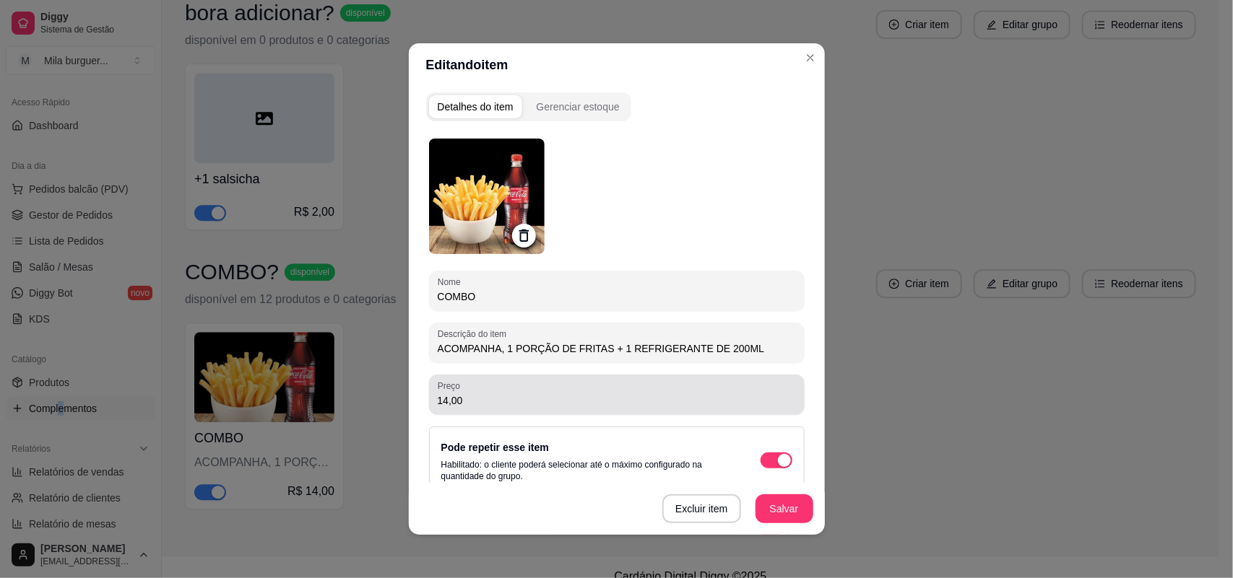 This screenshot has width=1233, height=578. Describe the element at coordinates (586, 471) in the screenshot. I see `p: Habilitado: o cliente poderá selecionar até o máximo configurado na quantidade do grupo.` at that location.